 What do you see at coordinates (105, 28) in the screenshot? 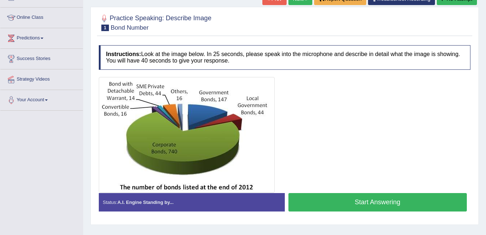
I see `span: 1` at bounding box center [105, 28].